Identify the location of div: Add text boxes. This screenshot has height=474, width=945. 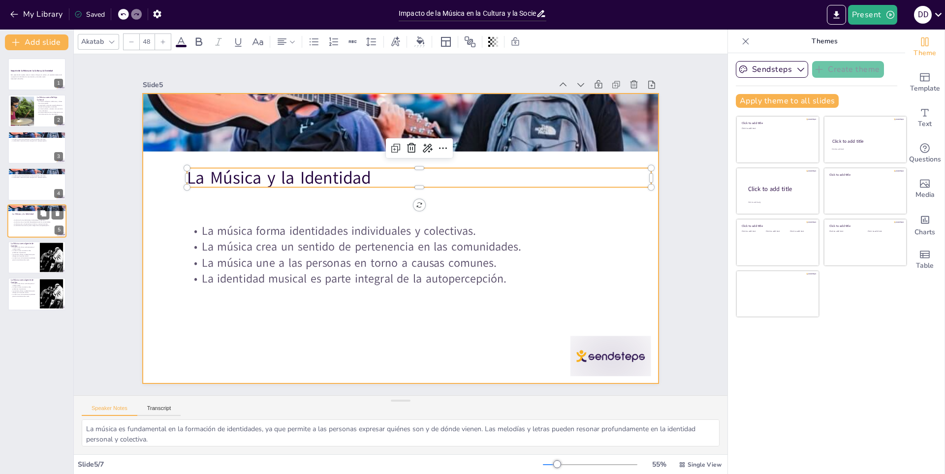
(924, 118).